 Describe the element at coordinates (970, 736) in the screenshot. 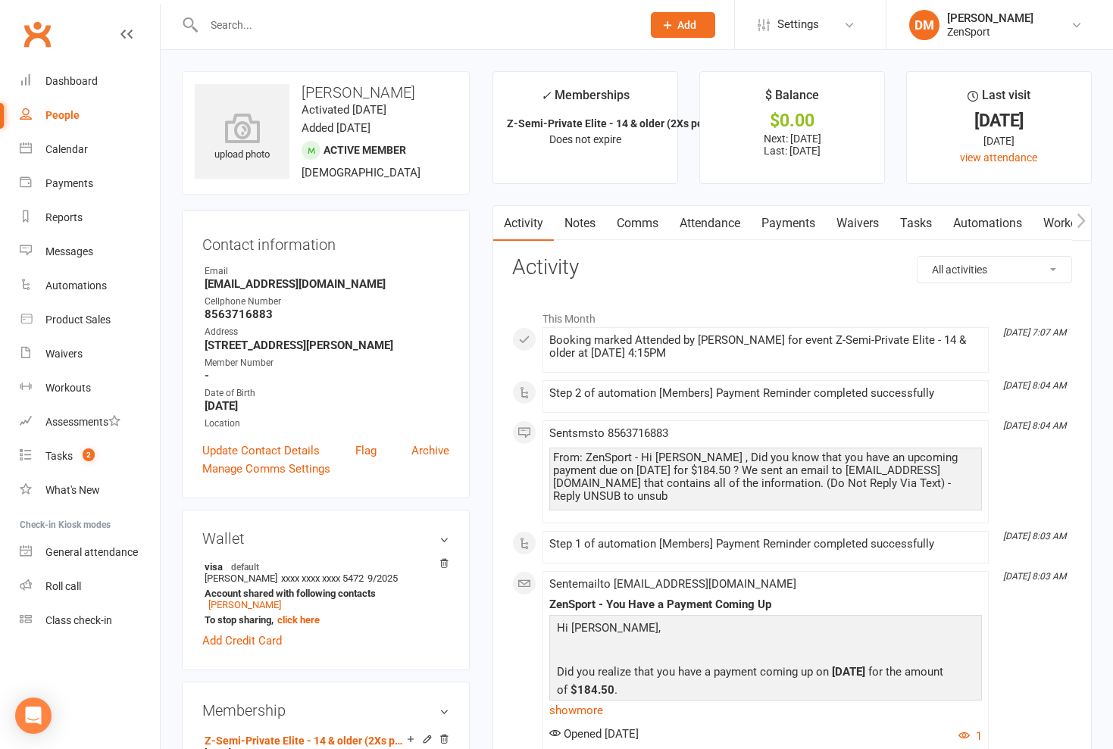

I see `button: 1` at that location.